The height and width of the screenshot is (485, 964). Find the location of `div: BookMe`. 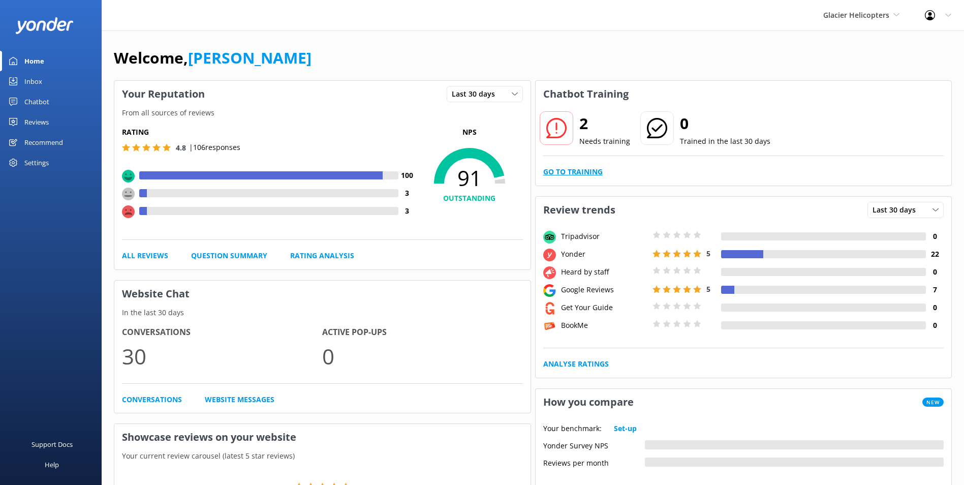

div: BookMe is located at coordinates (604, 325).